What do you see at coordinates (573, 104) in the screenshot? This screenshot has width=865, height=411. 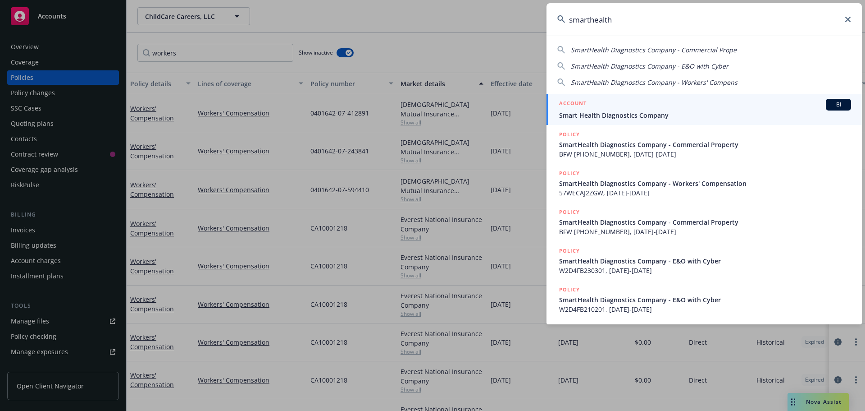 I see `h5: ACCOUNT` at bounding box center [573, 104].